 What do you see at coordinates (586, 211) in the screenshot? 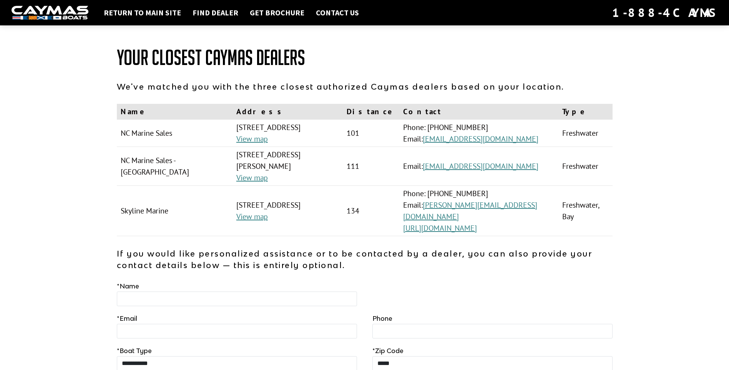
I see `td: Freshwater, Bay` at bounding box center [586, 211].